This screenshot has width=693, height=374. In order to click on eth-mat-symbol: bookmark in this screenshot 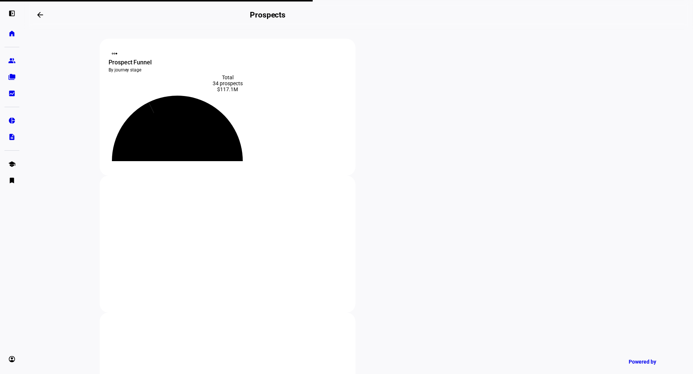, I will do `click(12, 180)`.